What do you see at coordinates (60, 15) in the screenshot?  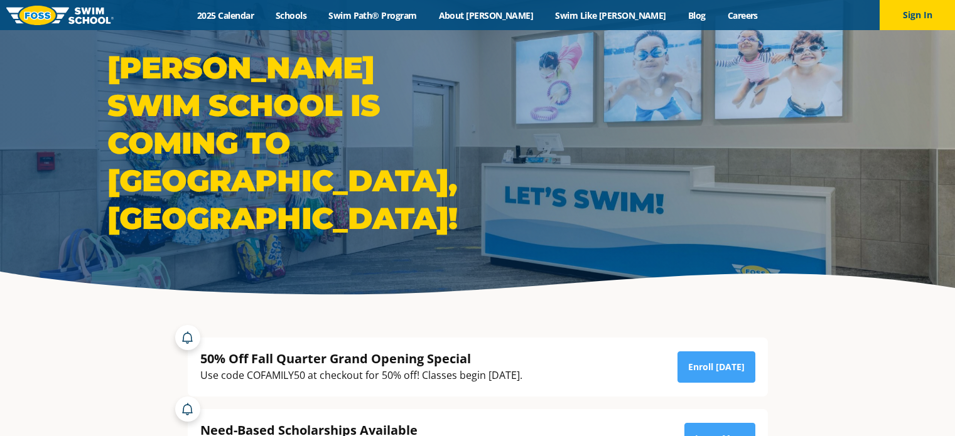 I see `img: FOSS Swim School Logo` at bounding box center [60, 15].